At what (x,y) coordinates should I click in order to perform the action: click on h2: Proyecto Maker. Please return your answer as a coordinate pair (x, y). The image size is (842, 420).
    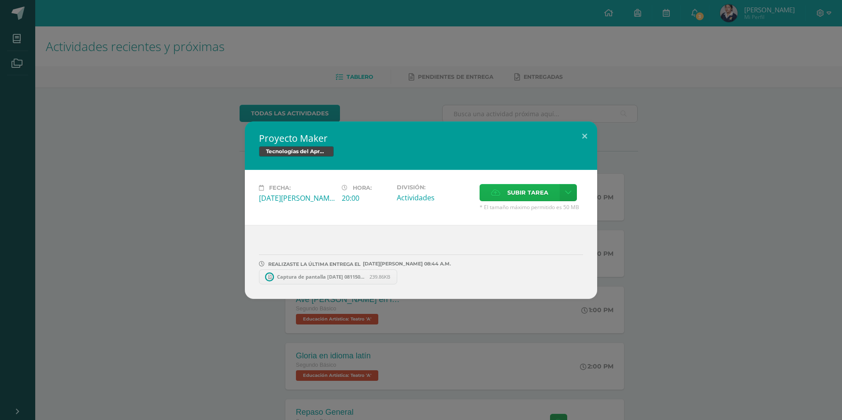
    Looking at the image, I should click on (421, 138).